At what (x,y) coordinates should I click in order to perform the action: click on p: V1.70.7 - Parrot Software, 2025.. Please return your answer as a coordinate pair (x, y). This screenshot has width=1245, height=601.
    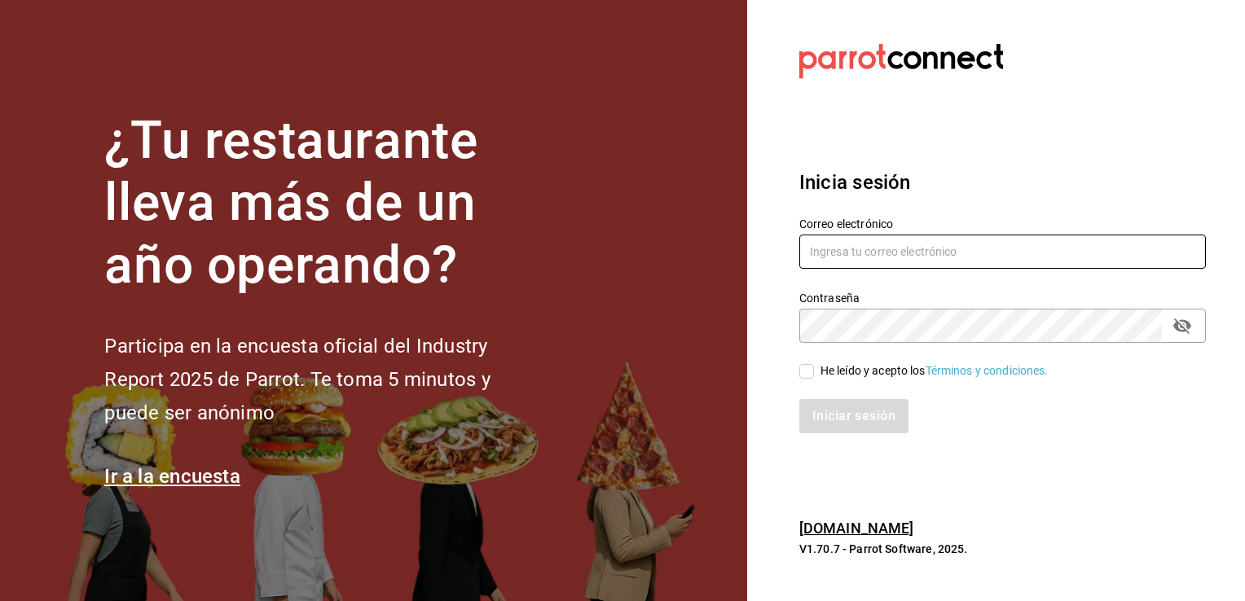
    Looking at the image, I should click on (1002, 549).